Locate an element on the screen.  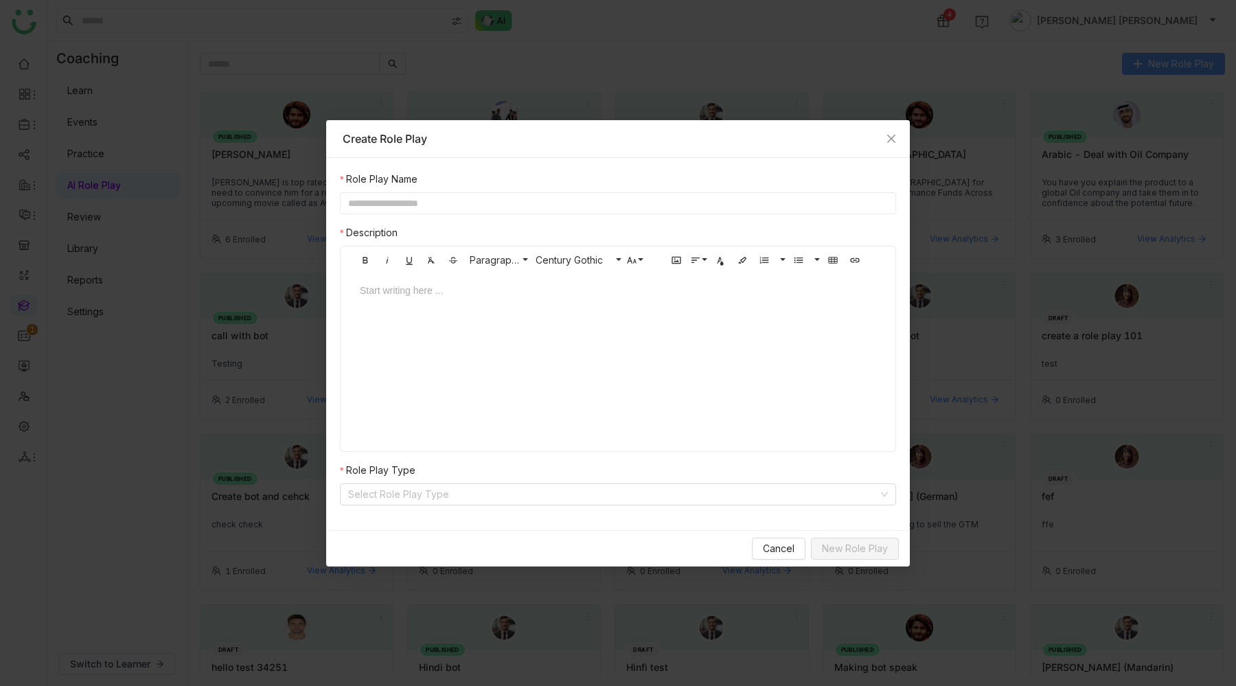
button: Insert Image (⌘P) is located at coordinates (676, 260).